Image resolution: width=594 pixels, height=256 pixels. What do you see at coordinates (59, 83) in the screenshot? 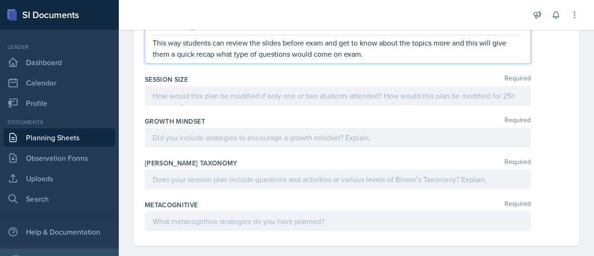
I see `a: Calendar` at bounding box center [59, 83].